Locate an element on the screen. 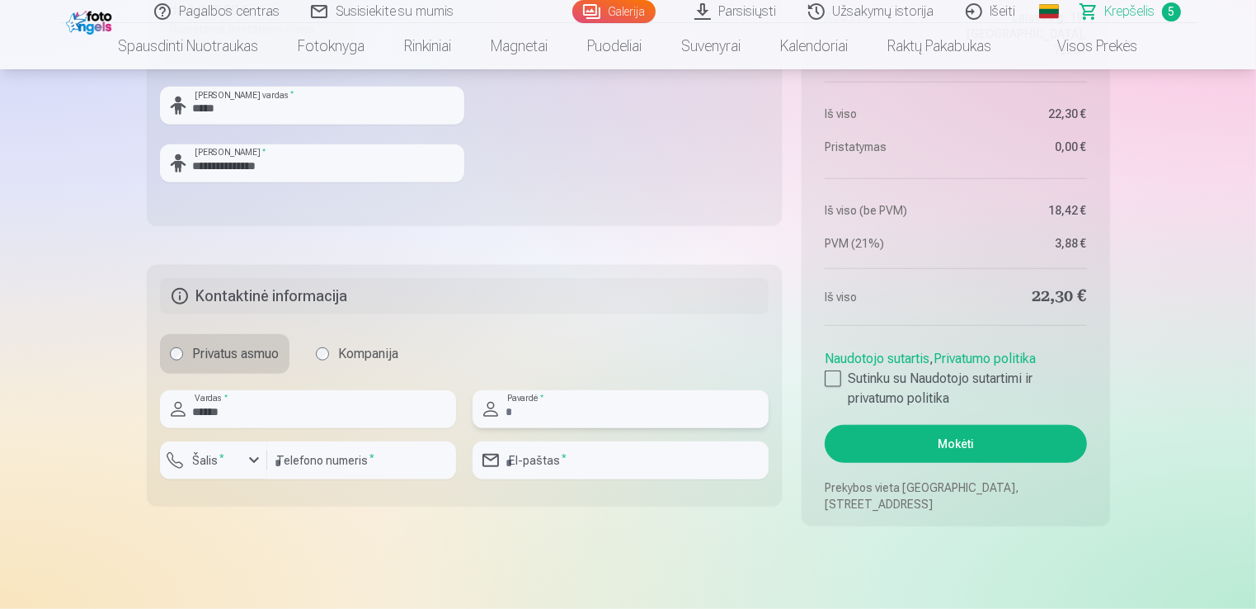  label: Šalis is located at coordinates (209, 460).